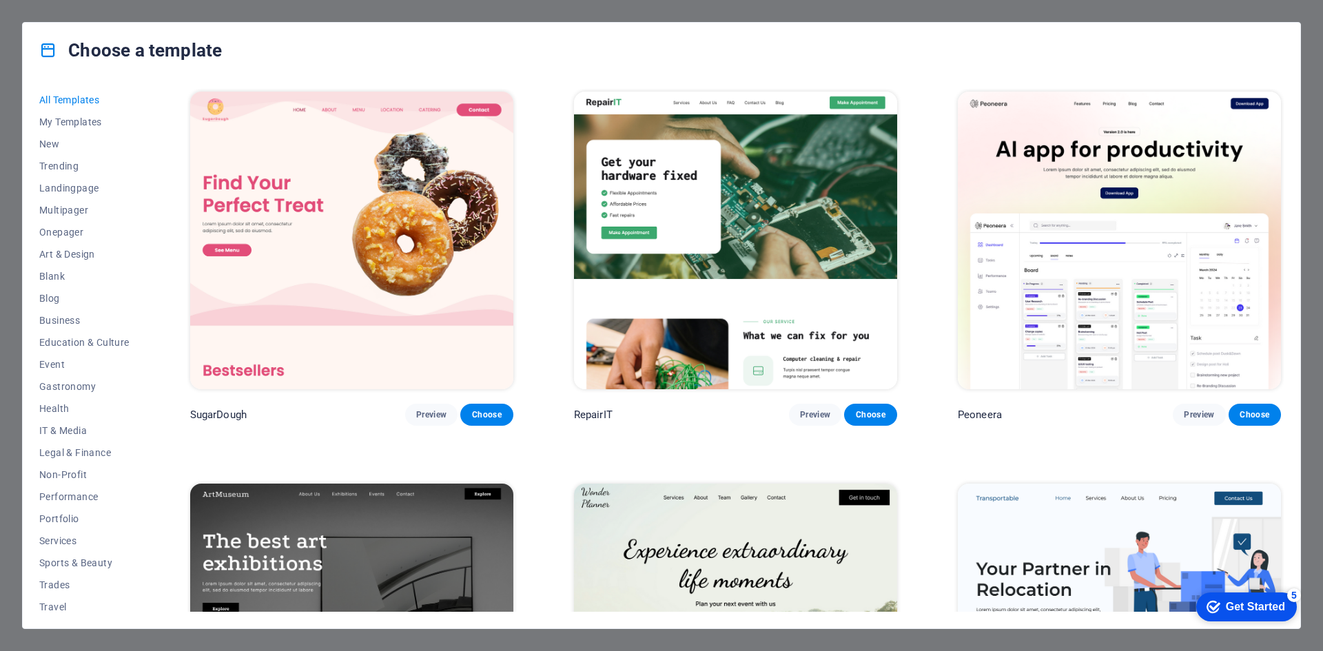 The image size is (1323, 651). What do you see at coordinates (130, 50) in the screenshot?
I see `h4: Choose a template` at bounding box center [130, 50].